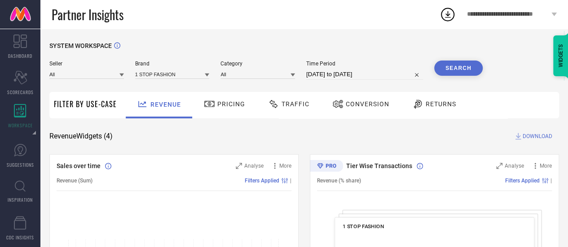 Image resolution: width=568 pixels, height=247 pixels. What do you see at coordinates (20, 92) in the screenshot?
I see `span: SCORECARDS` at bounding box center [20, 92].